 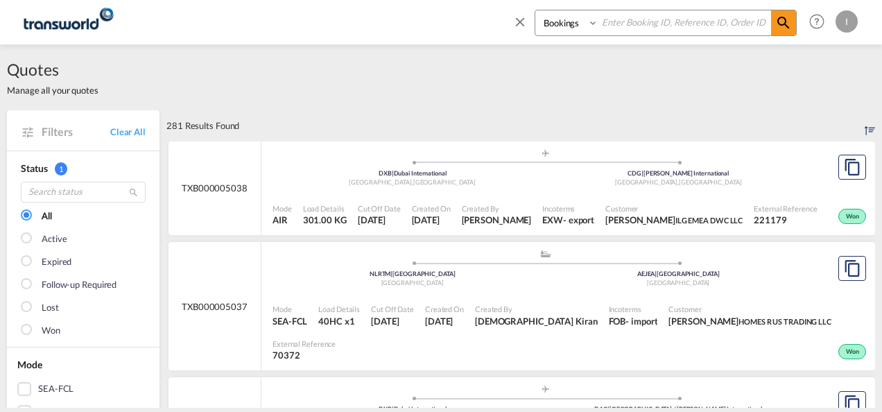 I want to click on span: Subash Subash ILG EMEA DWC LLC, so click(x=674, y=220).